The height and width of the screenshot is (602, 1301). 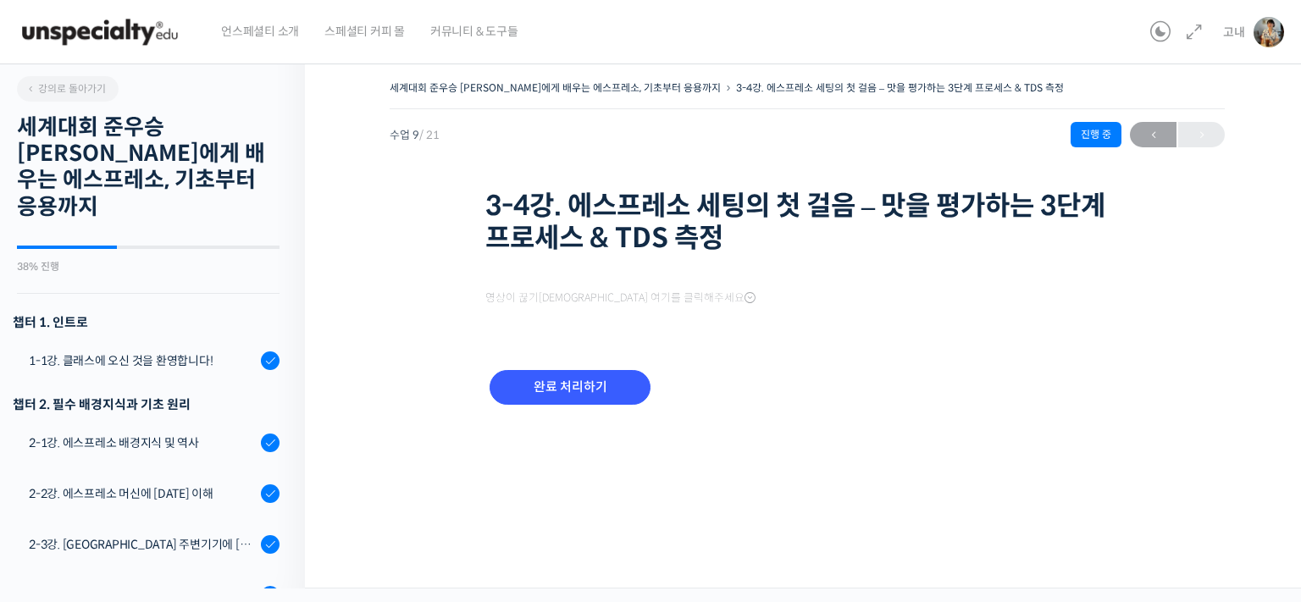 I want to click on span: 고내, so click(x=1234, y=32).